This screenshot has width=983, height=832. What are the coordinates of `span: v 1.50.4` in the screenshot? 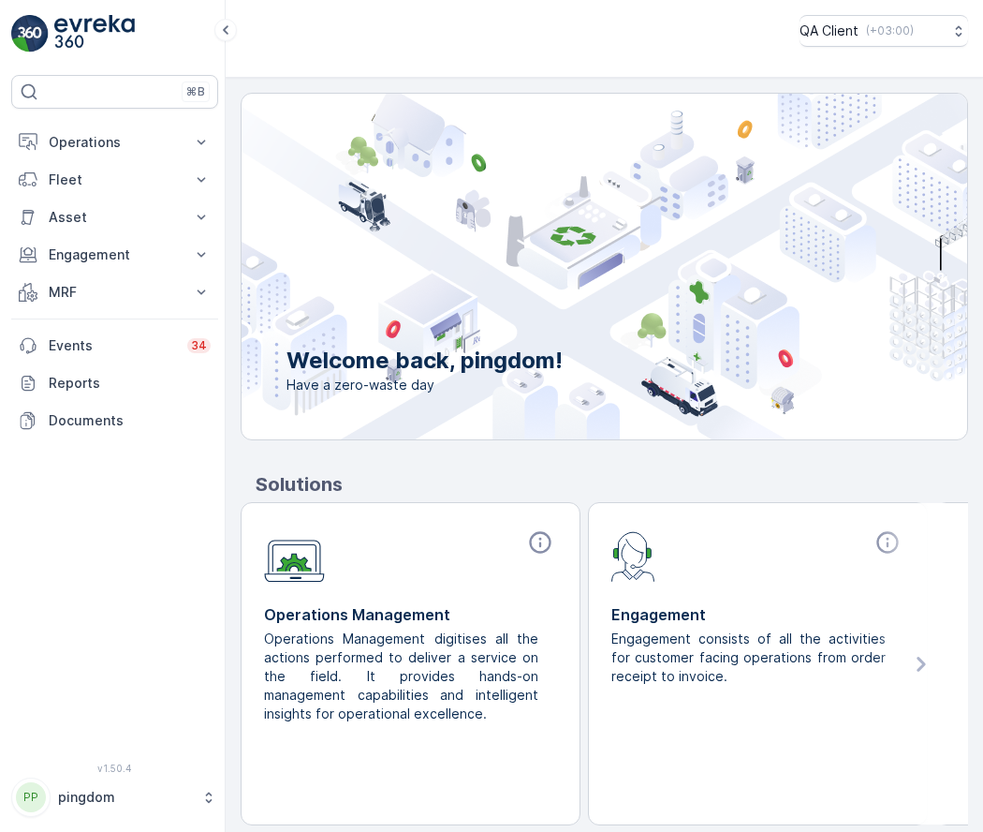 It's located at (114, 768).